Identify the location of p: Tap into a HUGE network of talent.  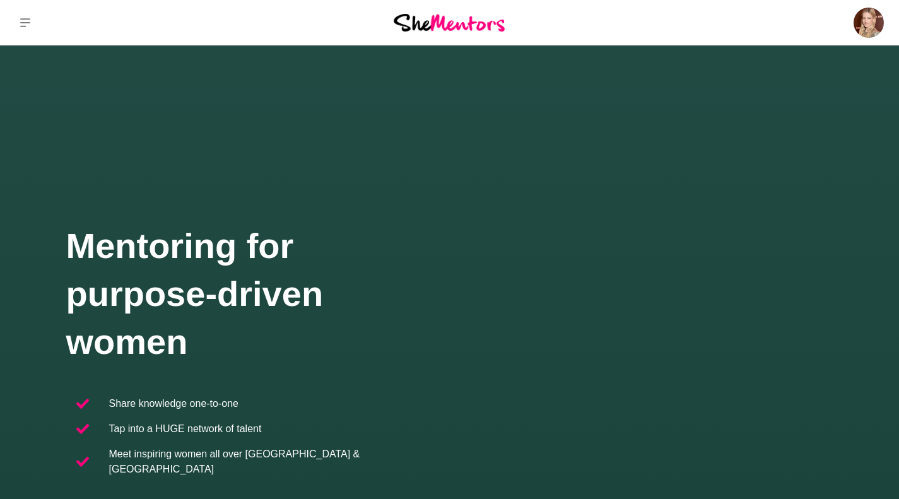
(185, 429).